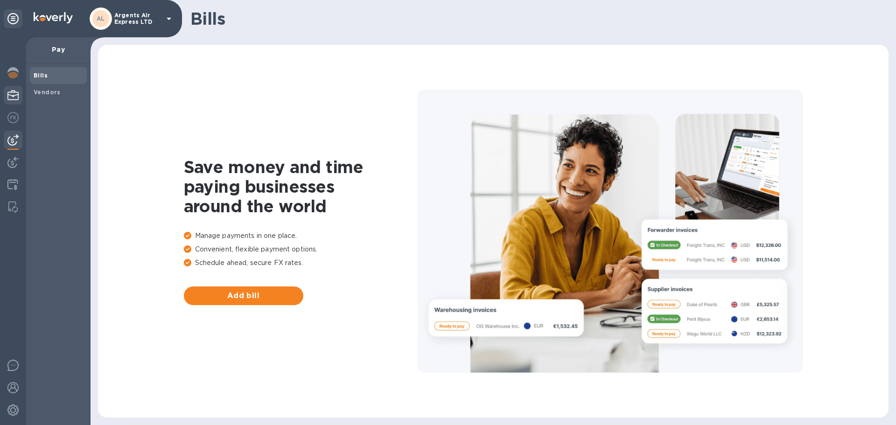 Image resolution: width=896 pixels, height=425 pixels. I want to click on b: Bills, so click(41, 75).